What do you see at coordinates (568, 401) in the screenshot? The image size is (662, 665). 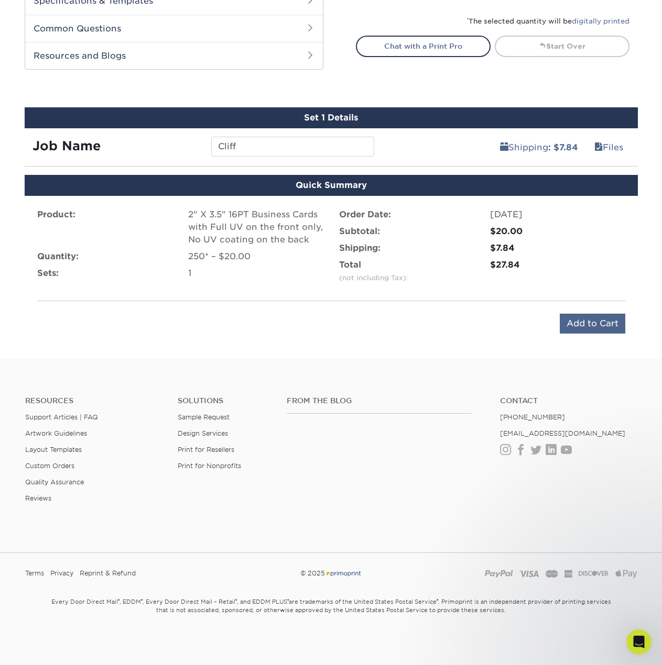 I see `h4: Contact` at bounding box center [568, 401].